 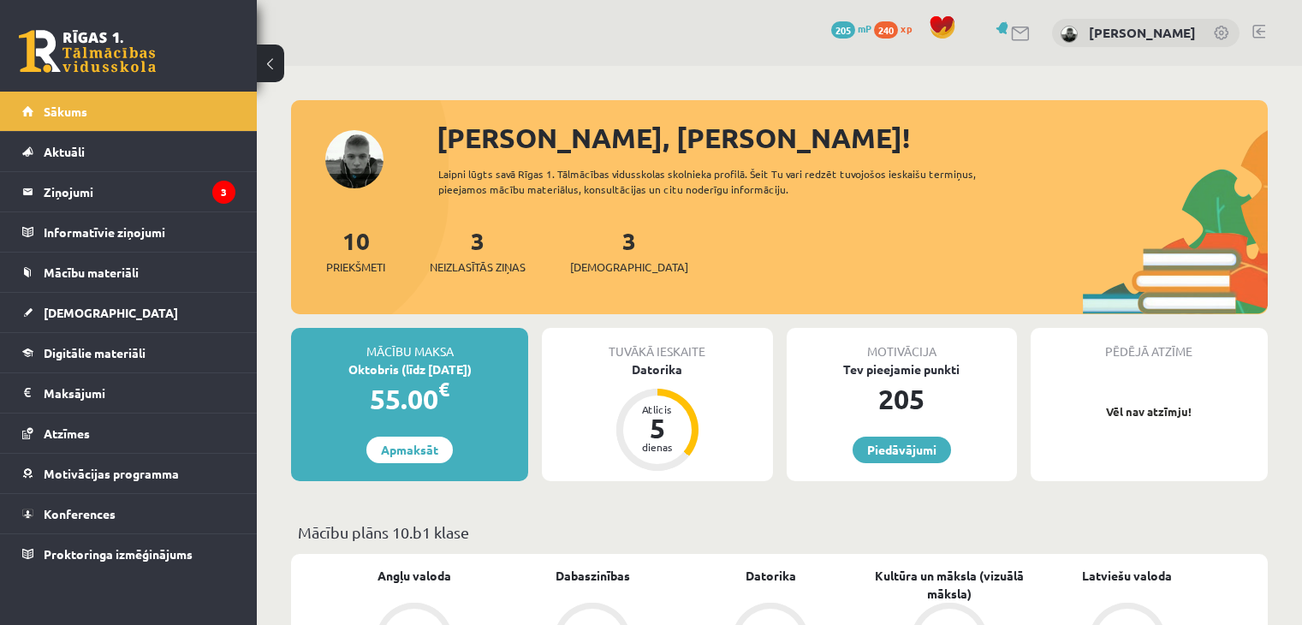 I want to click on a: Sākums, so click(x=128, y=111).